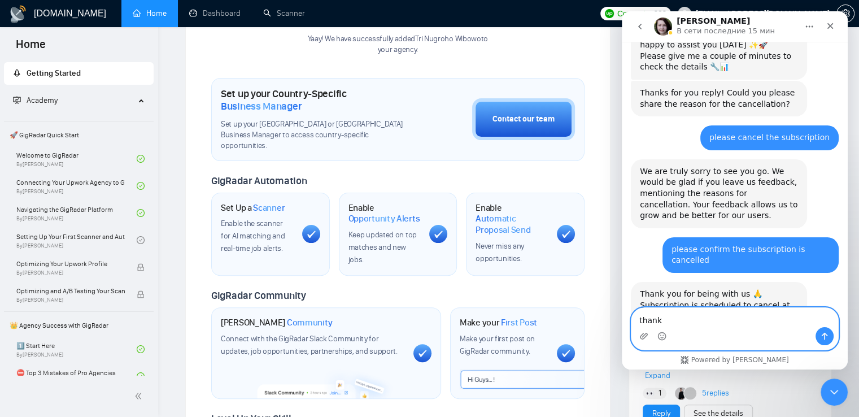  I want to click on span: setting, so click(845, 14).